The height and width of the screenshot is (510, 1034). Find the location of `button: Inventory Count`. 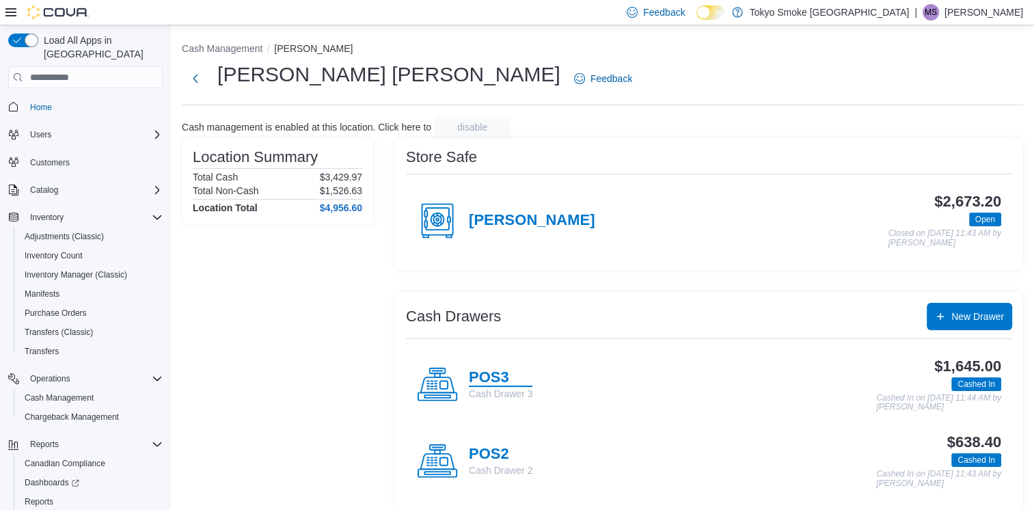

button: Inventory Count is located at coordinates (91, 256).